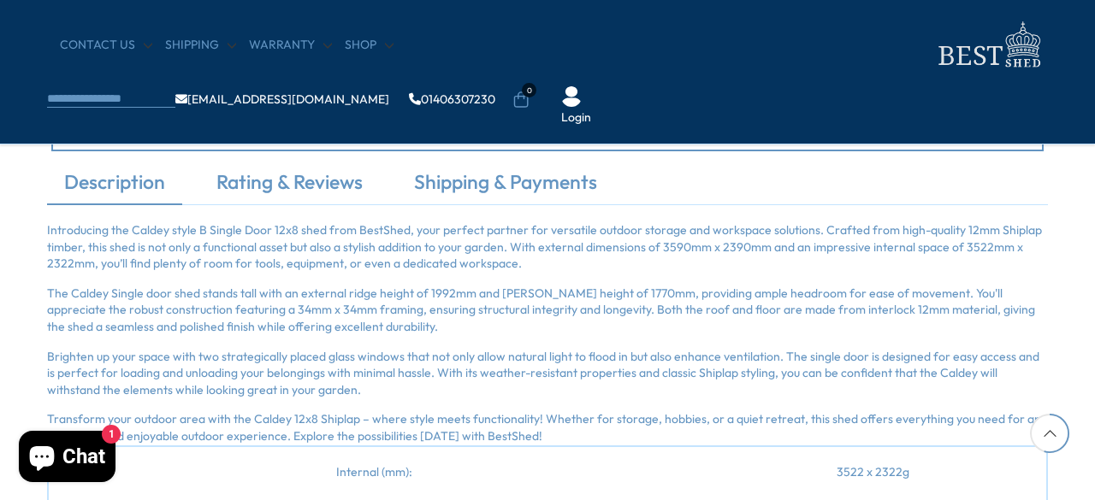  Describe the element at coordinates (547, 247) in the screenshot. I see `p: Introducing the Caldey style B Single Door 12x8 shed from BestShed, your perfect partner for vers...` at that location.